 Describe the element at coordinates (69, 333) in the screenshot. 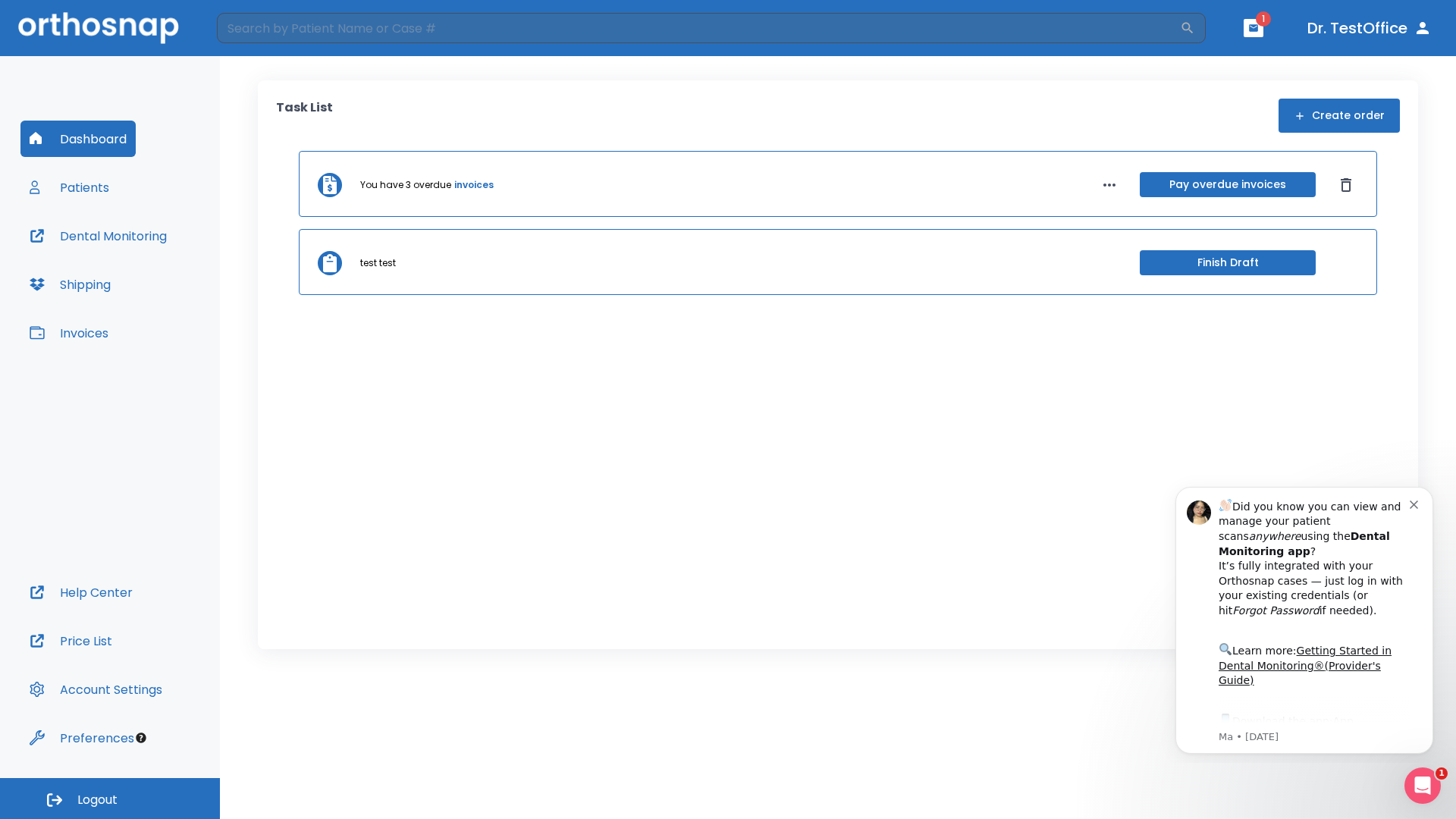

I see `a: Invoices` at that location.